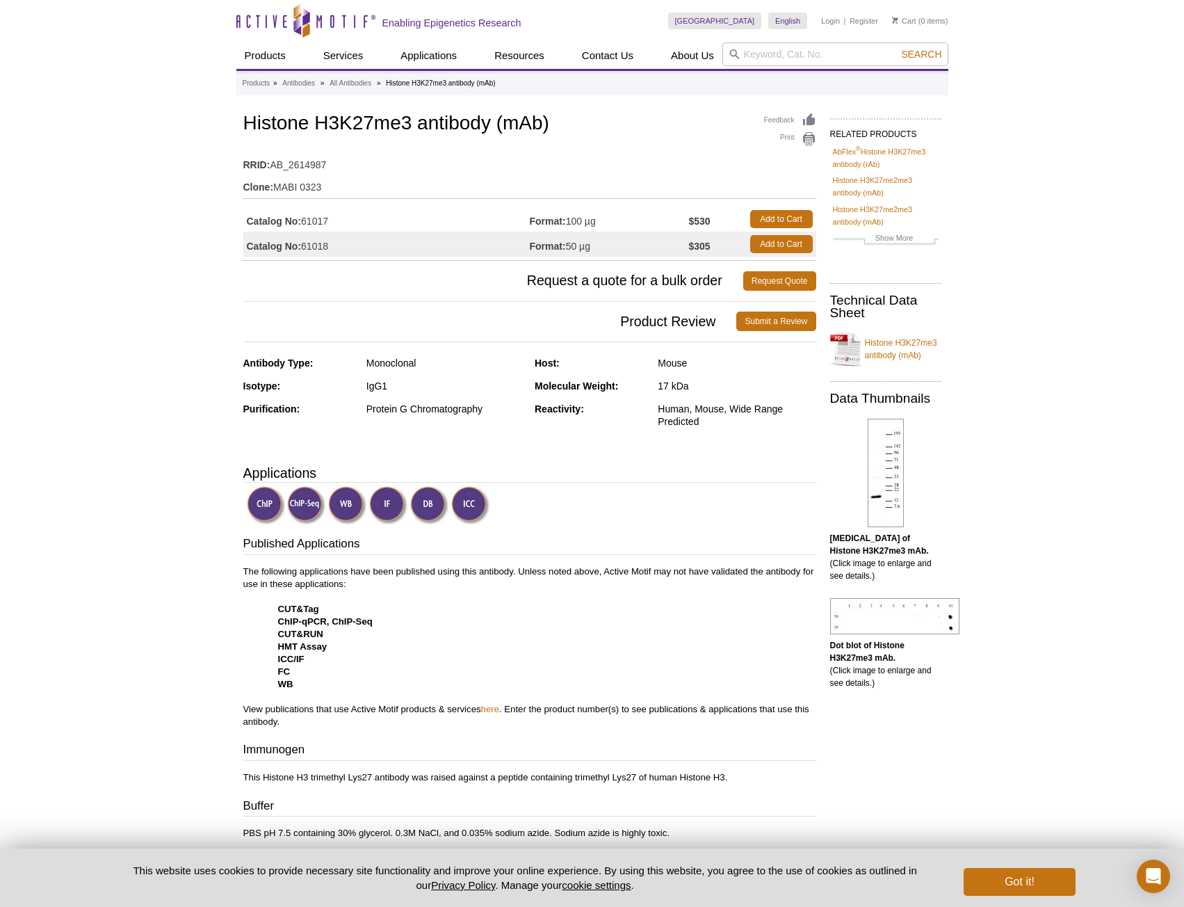  I want to click on td: MABI 0323, so click(530, 184).